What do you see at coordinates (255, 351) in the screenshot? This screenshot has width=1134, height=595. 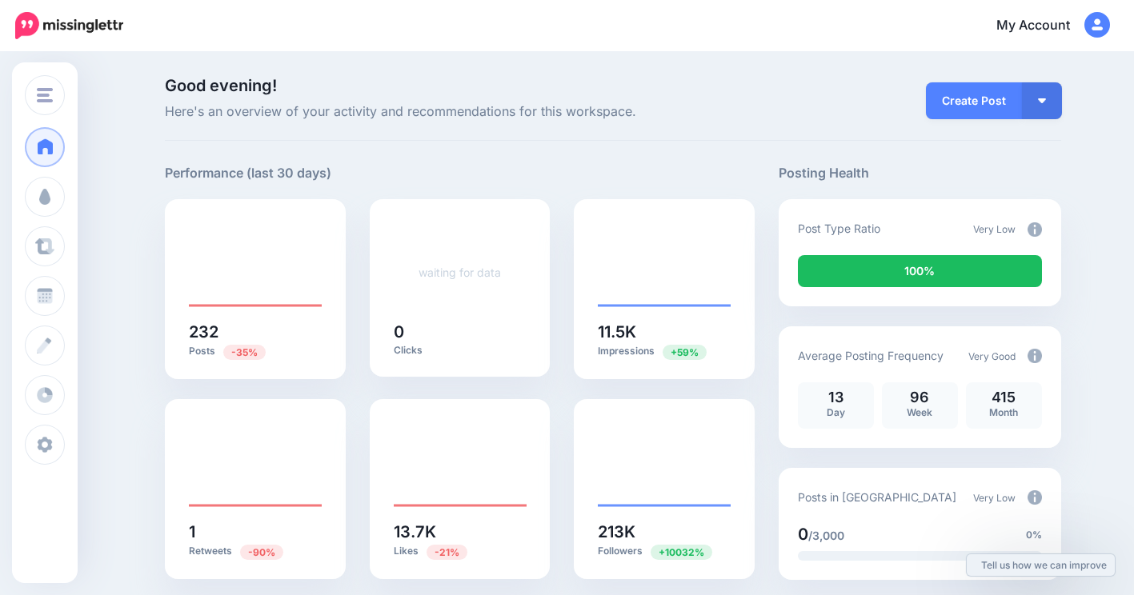 I see `p: Posts` at bounding box center [255, 351].